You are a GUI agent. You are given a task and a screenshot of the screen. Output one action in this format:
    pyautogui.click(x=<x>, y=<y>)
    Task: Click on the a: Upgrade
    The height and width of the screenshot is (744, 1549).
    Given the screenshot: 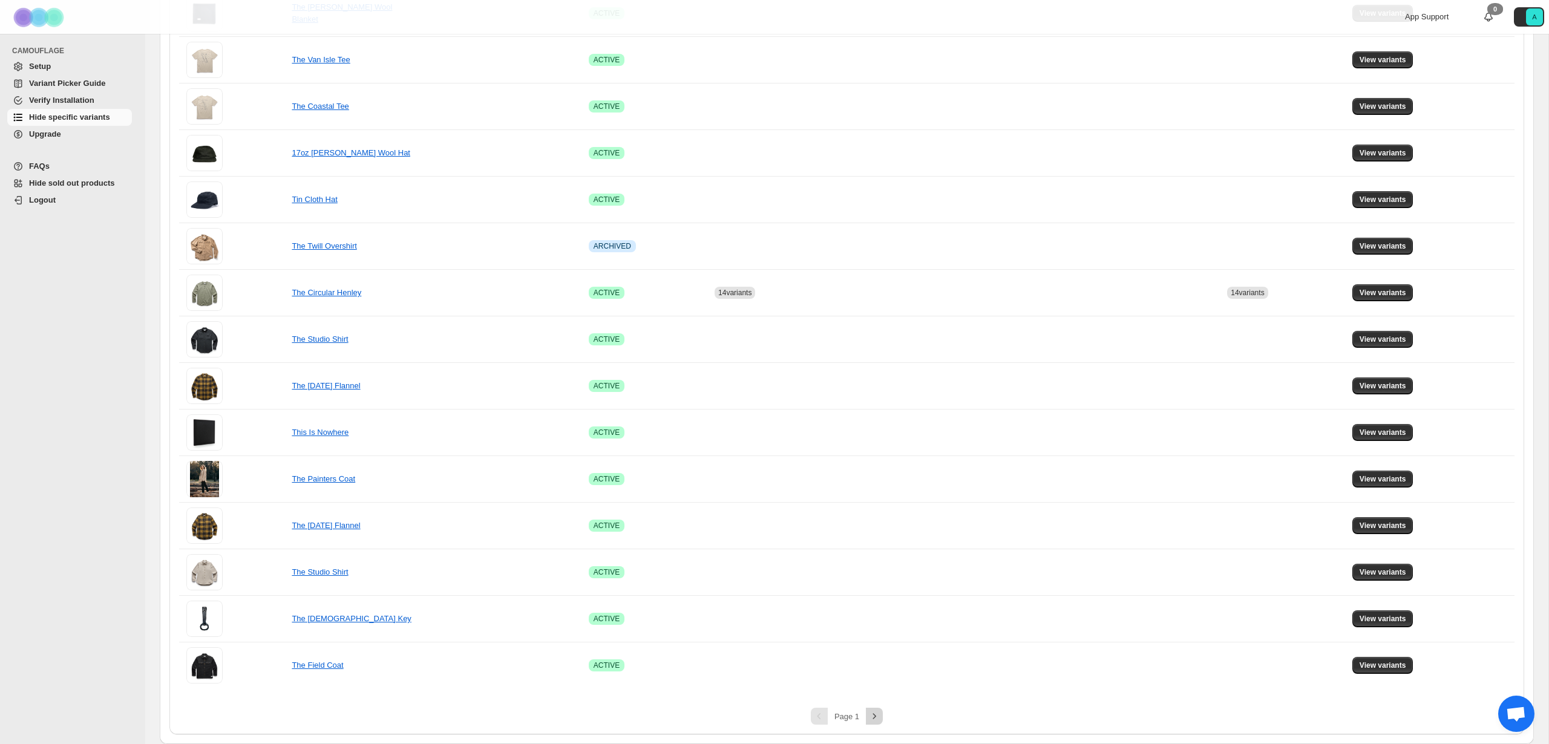 What is the action you would take?
    pyautogui.click(x=70, y=134)
    